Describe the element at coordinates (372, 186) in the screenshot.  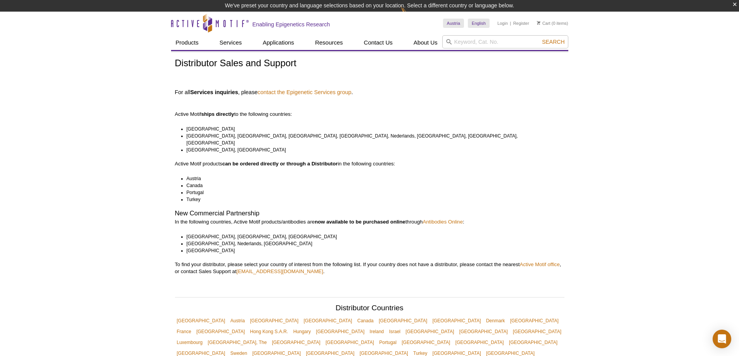
I see `li: Canada` at that location.